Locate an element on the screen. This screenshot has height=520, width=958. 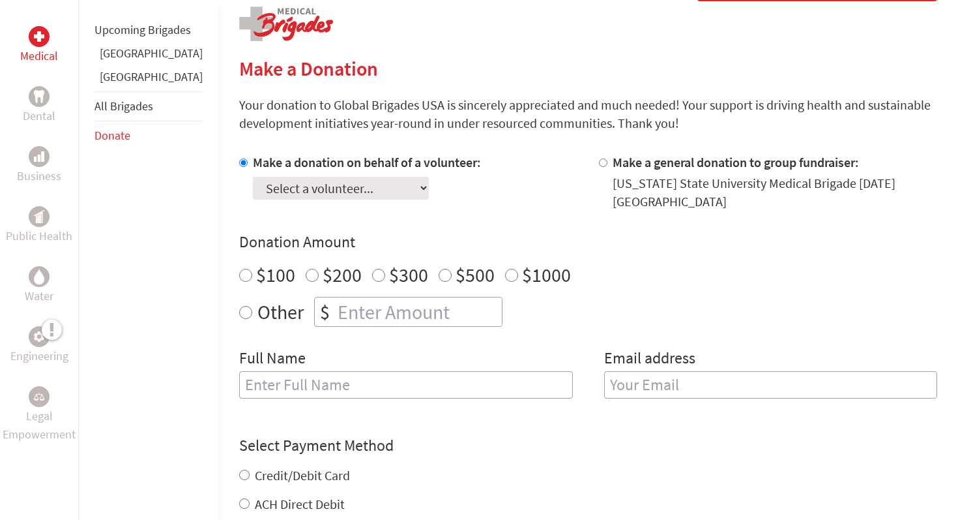
label: Other is located at coordinates (280, 312).